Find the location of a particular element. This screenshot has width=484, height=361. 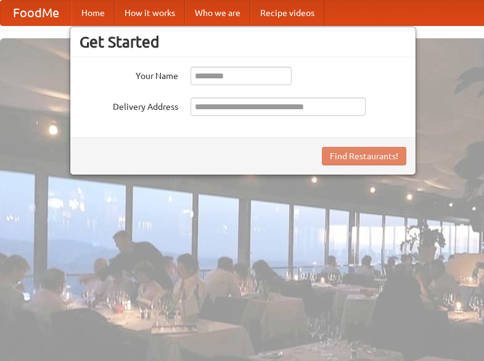

label: Your Name is located at coordinates (129, 74).